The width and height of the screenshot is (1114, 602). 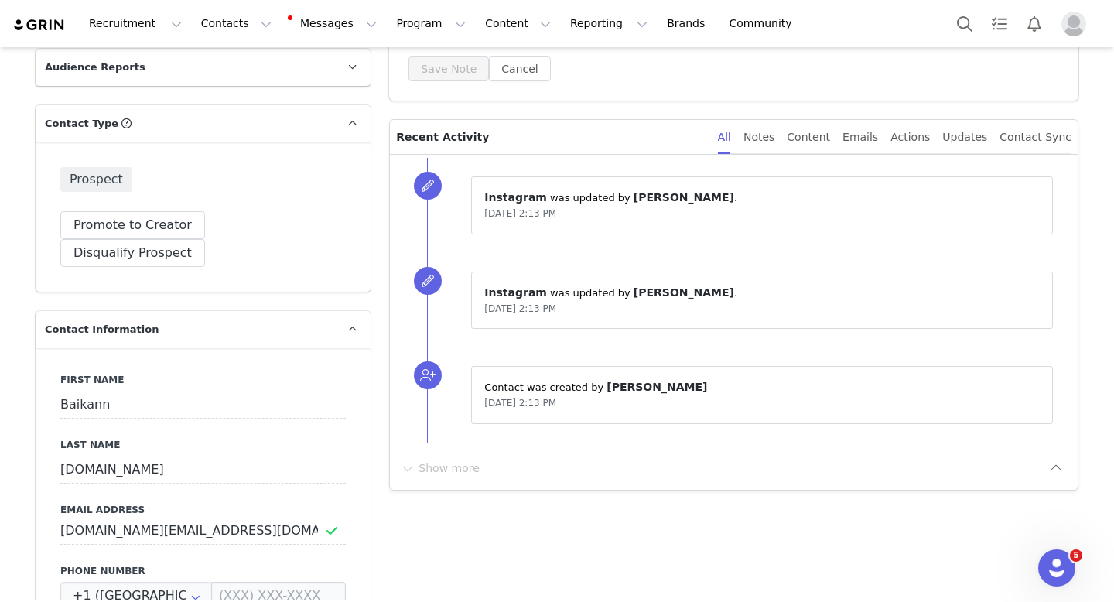 What do you see at coordinates (132, 225) in the screenshot?
I see `button: Promote to Creator` at bounding box center [132, 225].